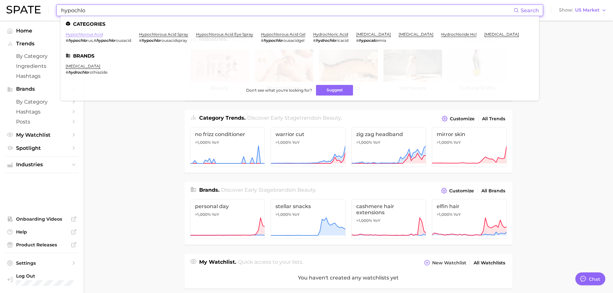  I want to click on a: Onboarding Videos, so click(42, 219).